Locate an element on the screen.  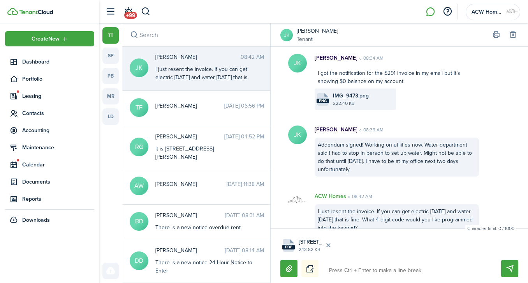
span: IMG_9473.png is located at coordinates (351, 95).